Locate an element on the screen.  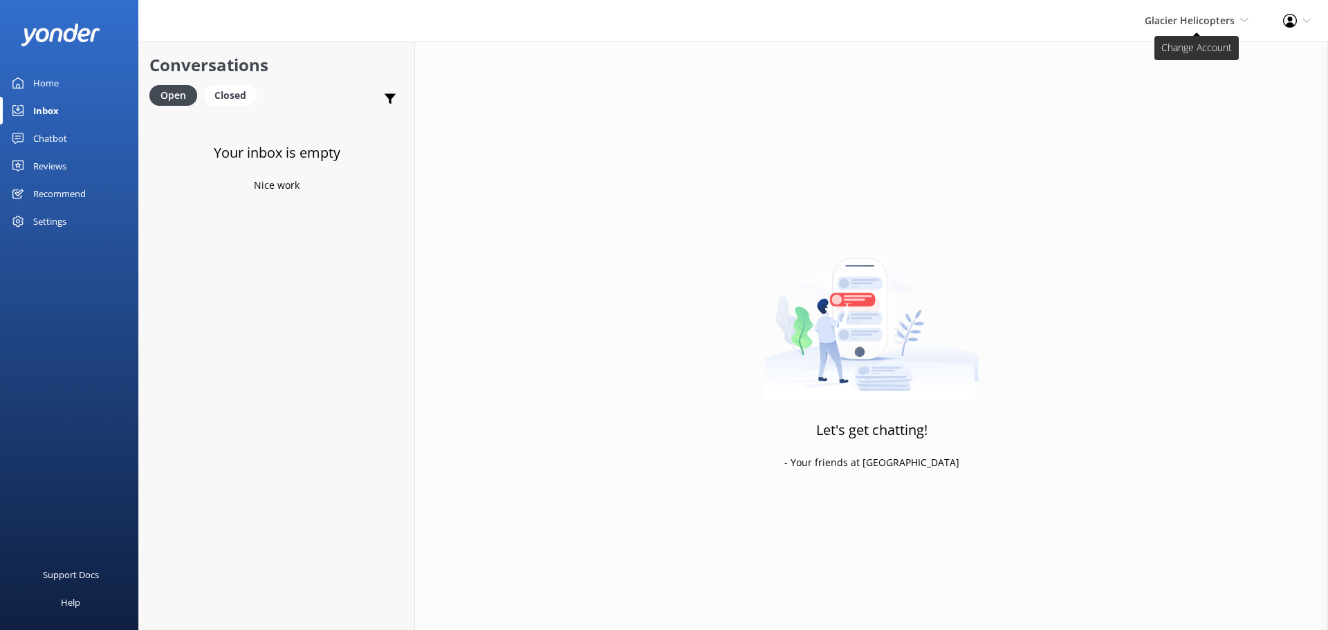
div: Chatbot is located at coordinates (50, 138).